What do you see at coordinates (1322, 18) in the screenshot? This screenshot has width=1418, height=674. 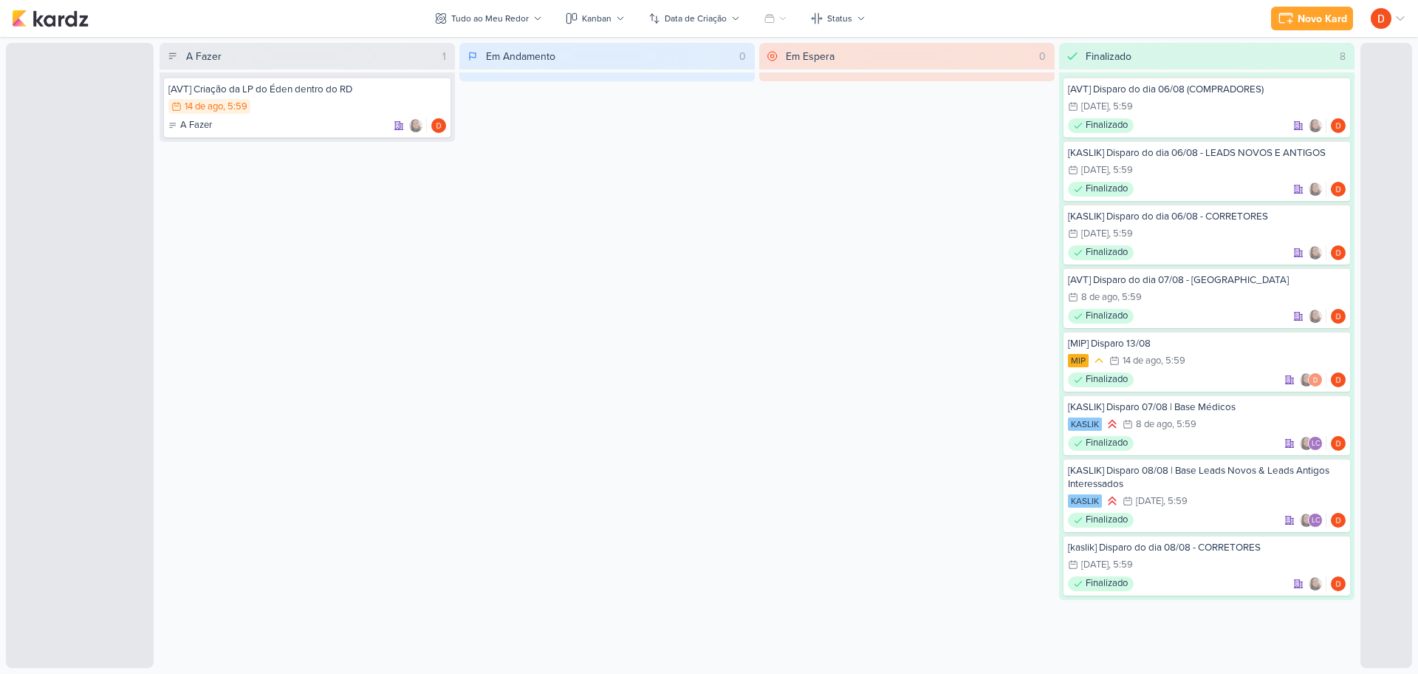 I see `div: Novo Kard` at bounding box center [1322, 18].